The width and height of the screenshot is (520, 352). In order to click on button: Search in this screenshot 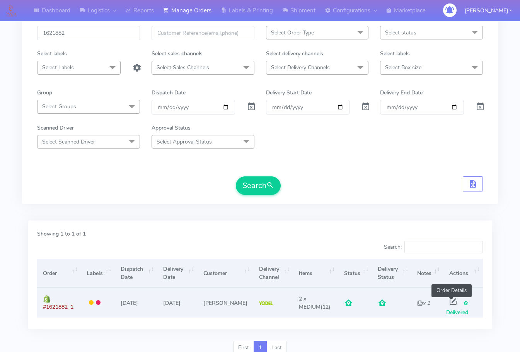, I will do `click(258, 186)`.